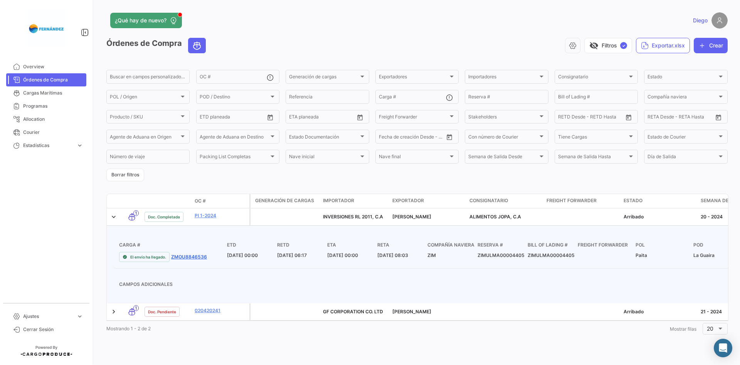  I want to click on span: Estado de Courier, so click(682, 138).